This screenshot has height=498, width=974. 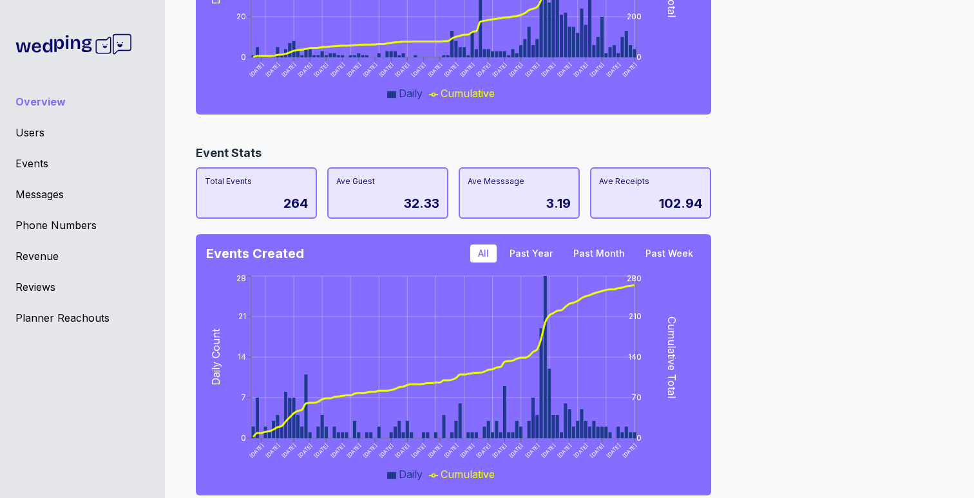 What do you see at coordinates (82, 194) in the screenshot?
I see `a: Messages` at bounding box center [82, 194].